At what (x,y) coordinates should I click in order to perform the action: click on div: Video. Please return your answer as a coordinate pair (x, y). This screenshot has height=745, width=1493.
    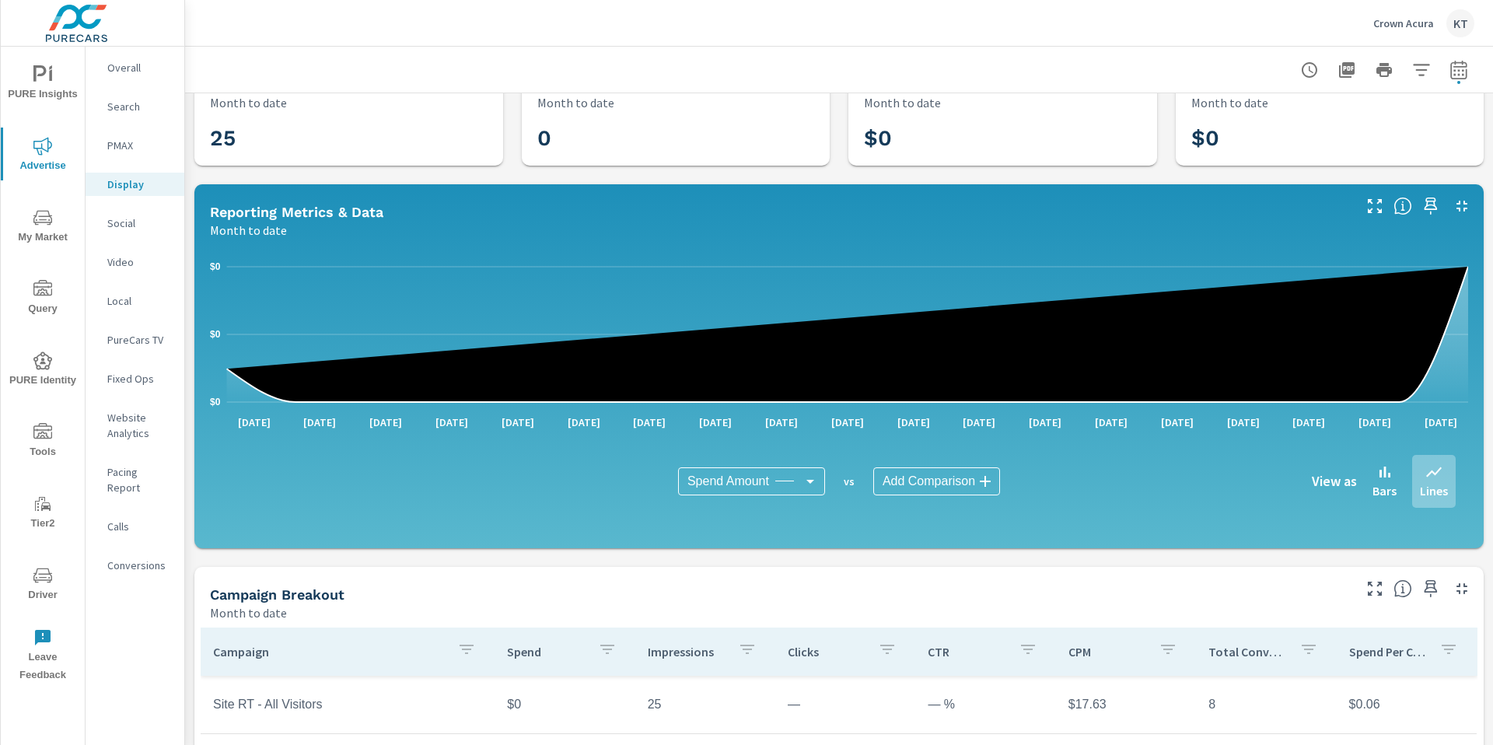
    Looking at the image, I should click on (135, 262).